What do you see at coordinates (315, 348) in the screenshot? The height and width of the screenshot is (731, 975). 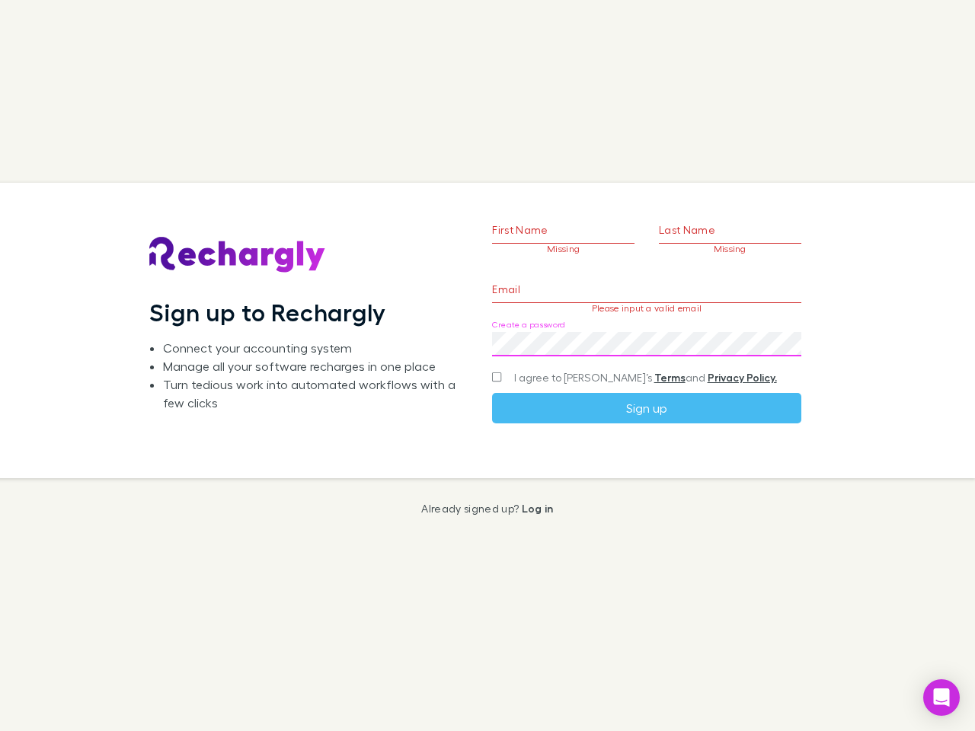 I see `li: Connect your accounting system` at bounding box center [315, 348].